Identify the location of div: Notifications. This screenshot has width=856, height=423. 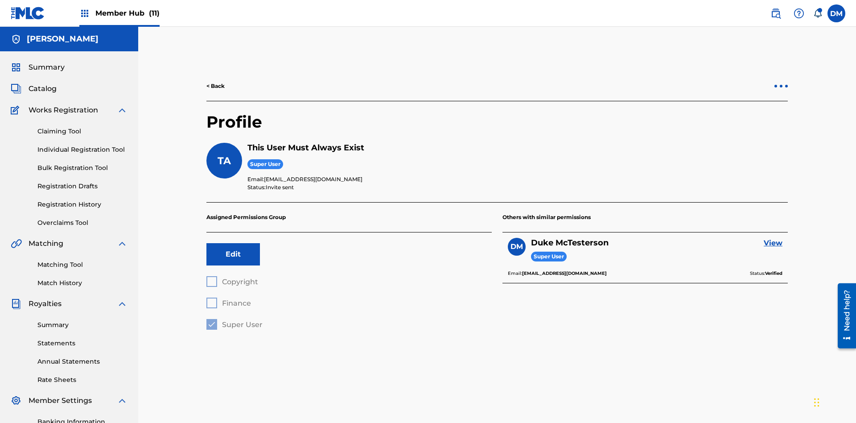
(818, 13).